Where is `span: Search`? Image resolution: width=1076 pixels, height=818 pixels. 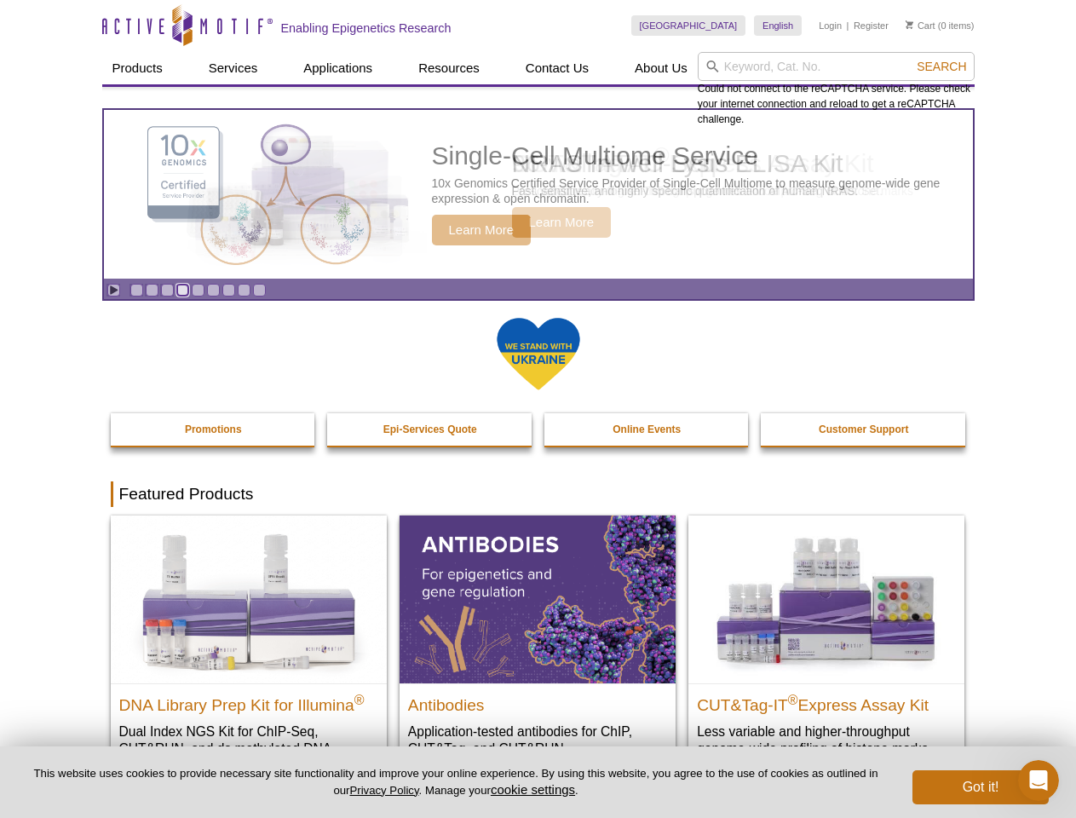 span: Search is located at coordinates (941, 66).